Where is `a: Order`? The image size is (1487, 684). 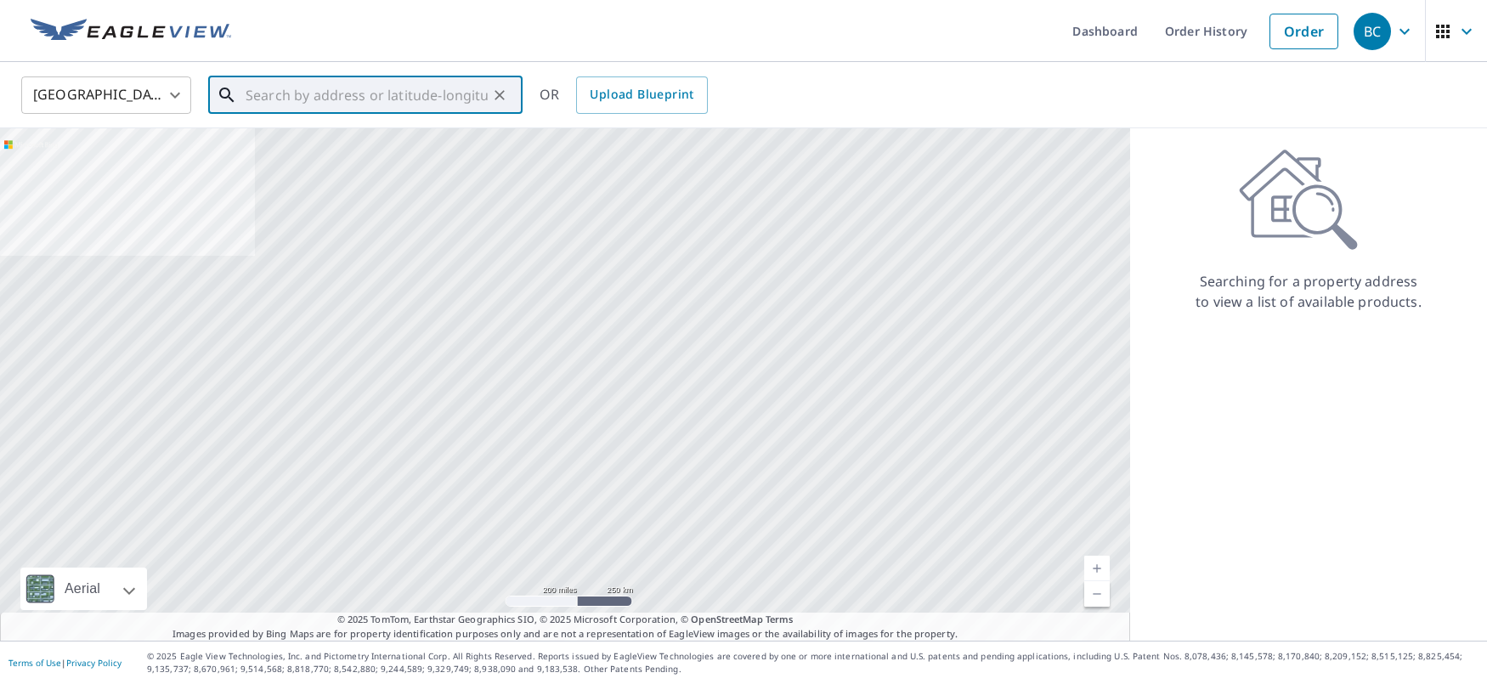 a: Order is located at coordinates (1304, 31).